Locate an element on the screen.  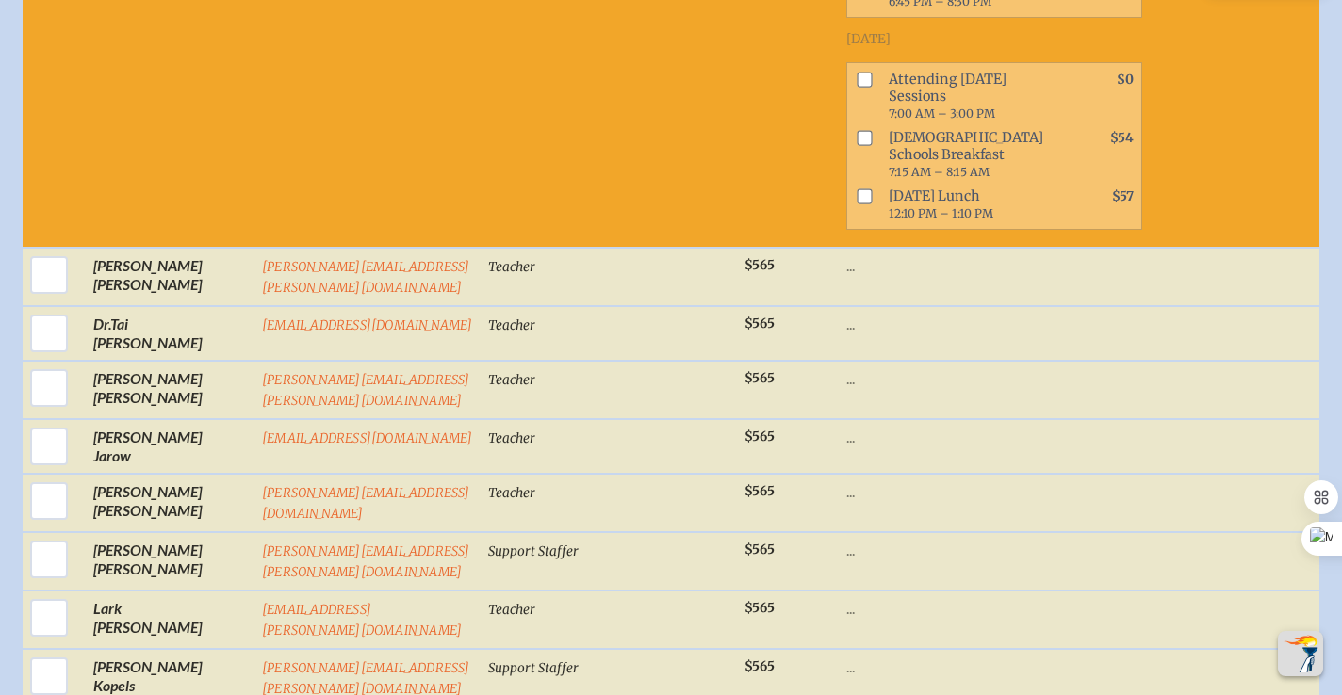
button: Scroll Top is located at coordinates (1300, 654).